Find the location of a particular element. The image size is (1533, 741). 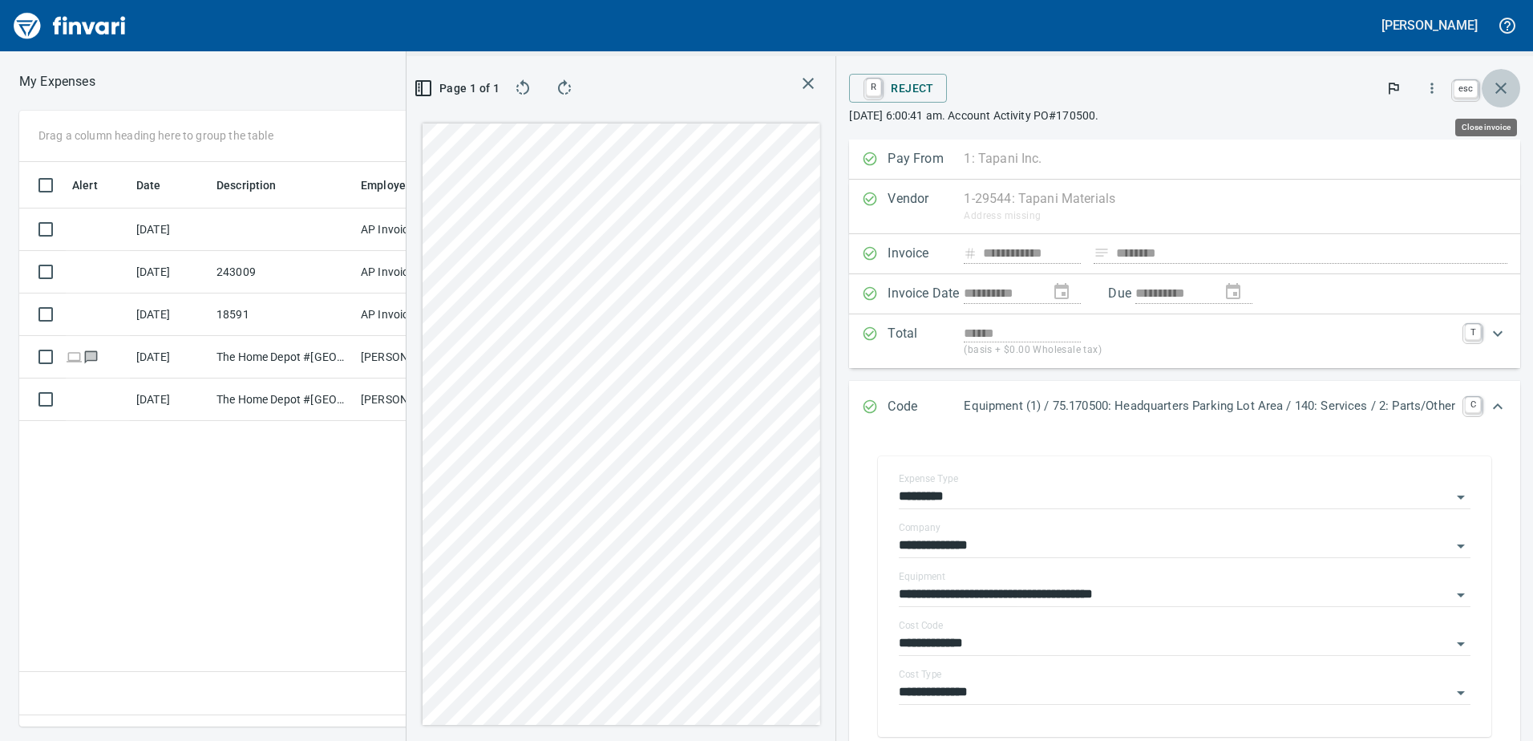

p: Equipment (1) / 75.170500: Headquarters Parking Lot Area / 140: Services / 2: Parts/Other is located at coordinates (1209, 406).